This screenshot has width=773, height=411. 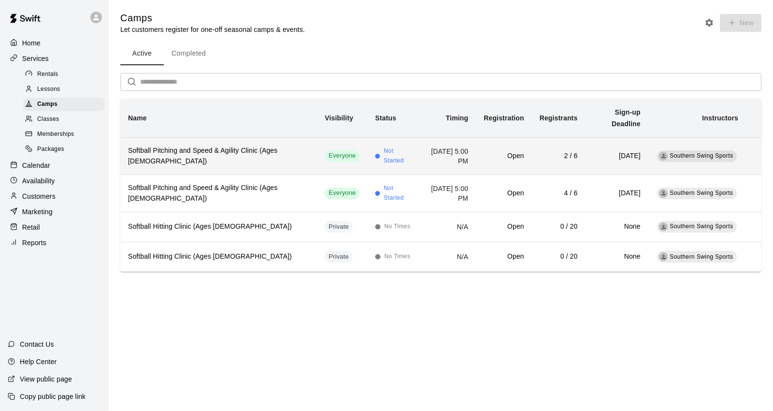 What do you see at coordinates (720, 118) in the screenshot?
I see `b: Instructors` at bounding box center [720, 118].